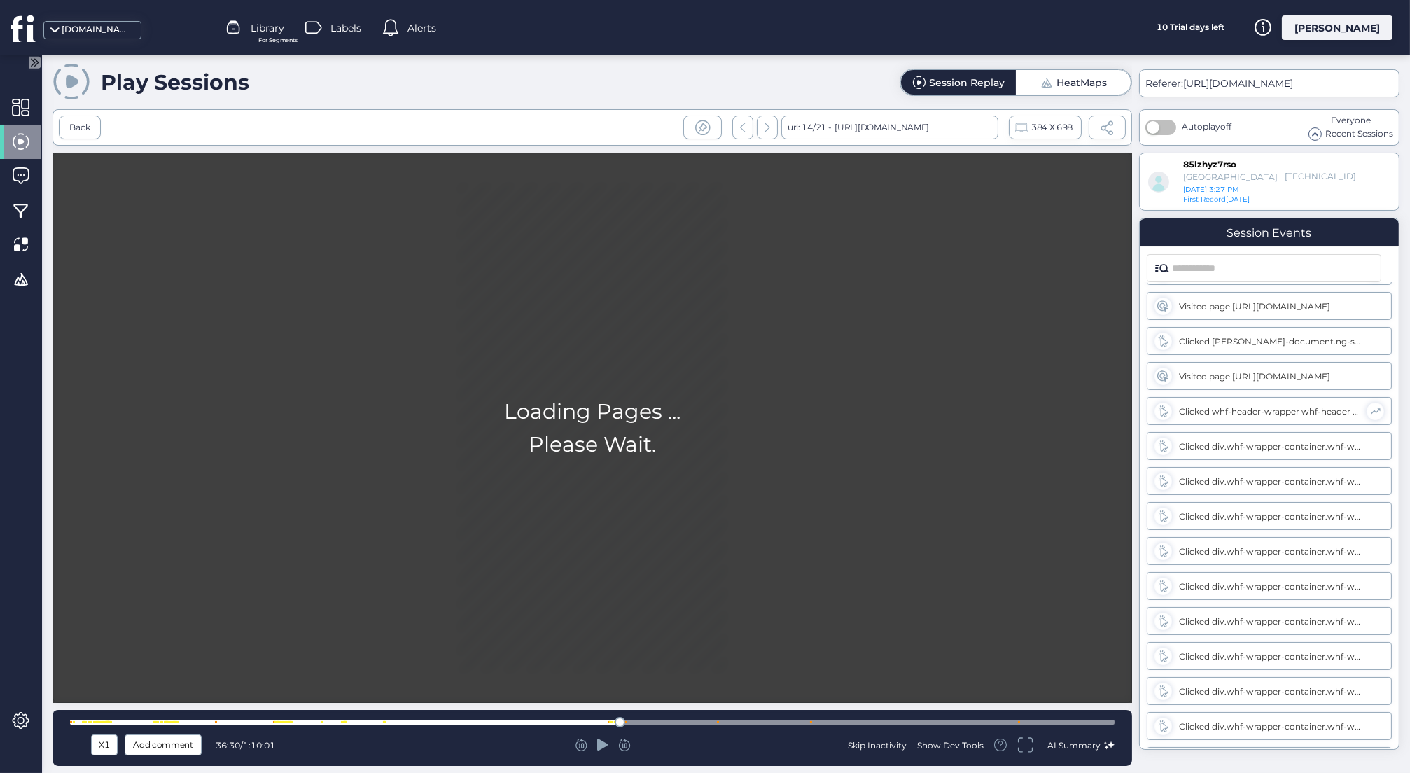 Image resolution: width=1410 pixels, height=773 pixels. I want to click on div: HeatMaps, so click(1082, 83).